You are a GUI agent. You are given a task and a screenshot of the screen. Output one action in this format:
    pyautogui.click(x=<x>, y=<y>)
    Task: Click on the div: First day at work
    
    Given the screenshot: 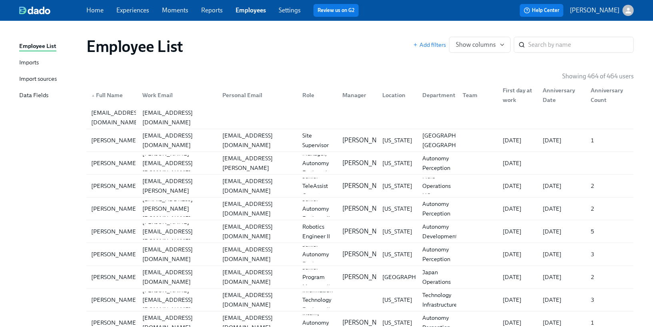 What is the action you would take?
    pyautogui.click(x=517, y=95)
    